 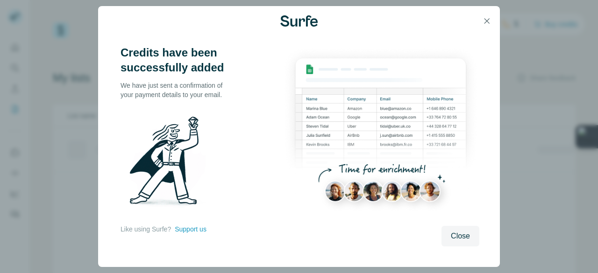 I want to click on button: Support us, so click(x=190, y=229).